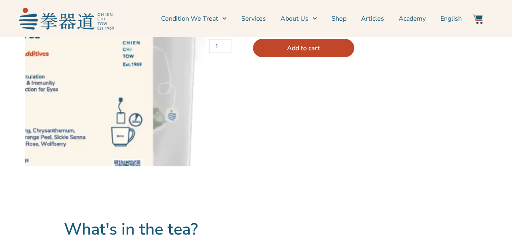 The height and width of the screenshot is (237, 512). What do you see at coordinates (477, 19) in the screenshot?
I see `img: Website Icon-03` at bounding box center [477, 19].